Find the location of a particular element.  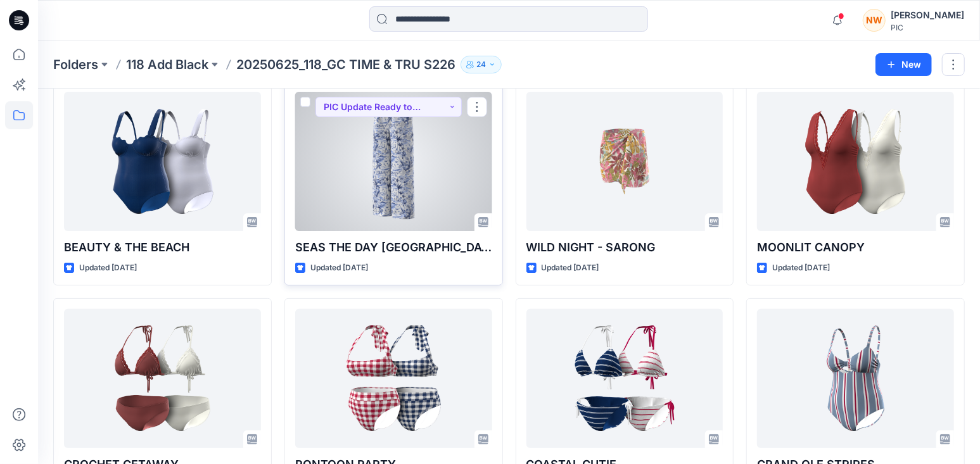

p: MOONLIT CANOPY is located at coordinates (855, 248).